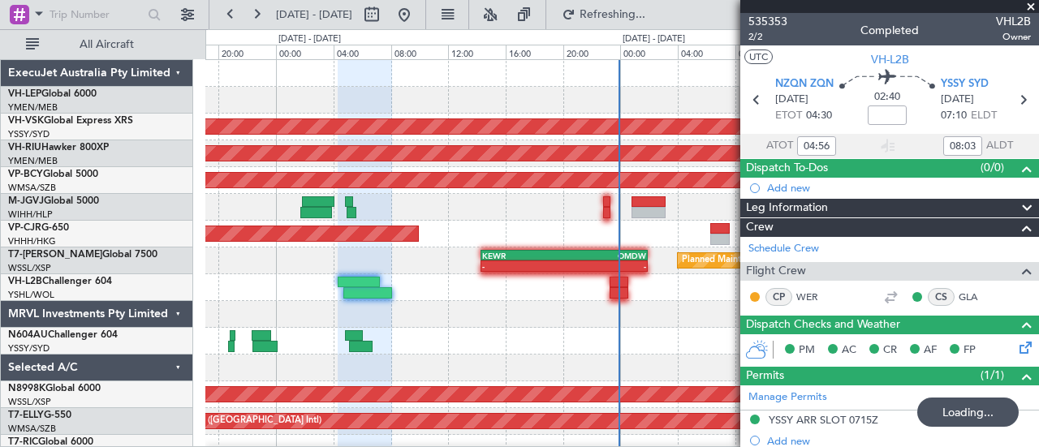 This screenshot has width=1039, height=447. I want to click on a: WER, so click(814, 297).